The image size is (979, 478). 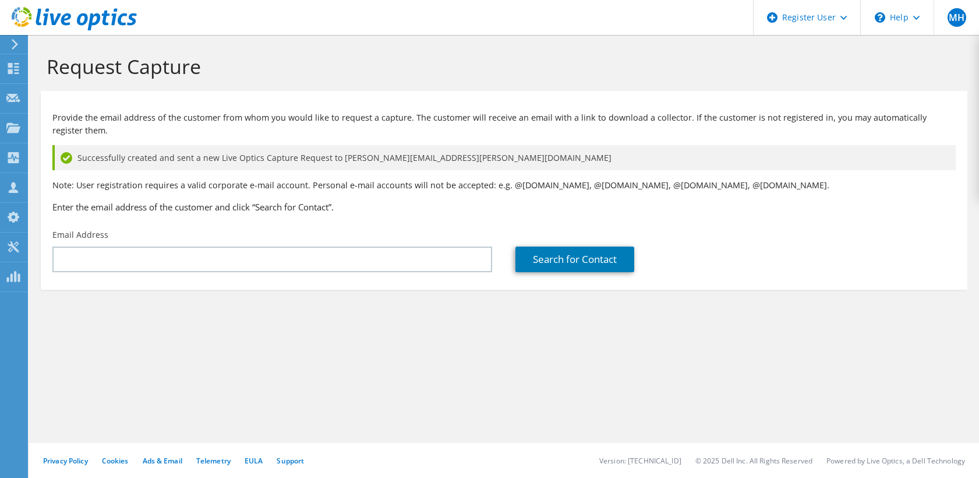 I want to click on a: Search for Contact, so click(x=575, y=259).